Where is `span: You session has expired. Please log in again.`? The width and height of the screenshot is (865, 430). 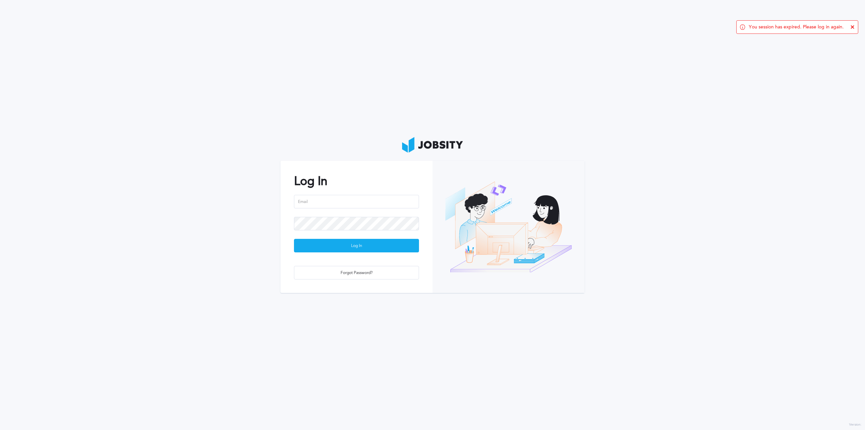
span: You session has expired. Please log in again. is located at coordinates (796, 27).